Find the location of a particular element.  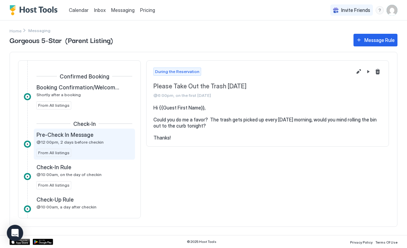

span: Messaging is located at coordinates (123, 10).